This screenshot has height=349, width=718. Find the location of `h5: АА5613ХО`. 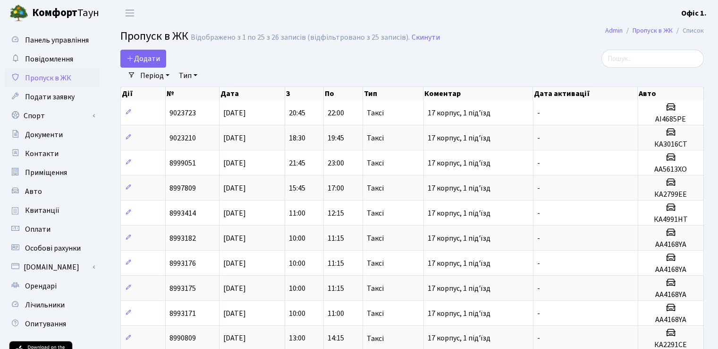

h5: АА5613ХО is located at coordinates (671, 169).